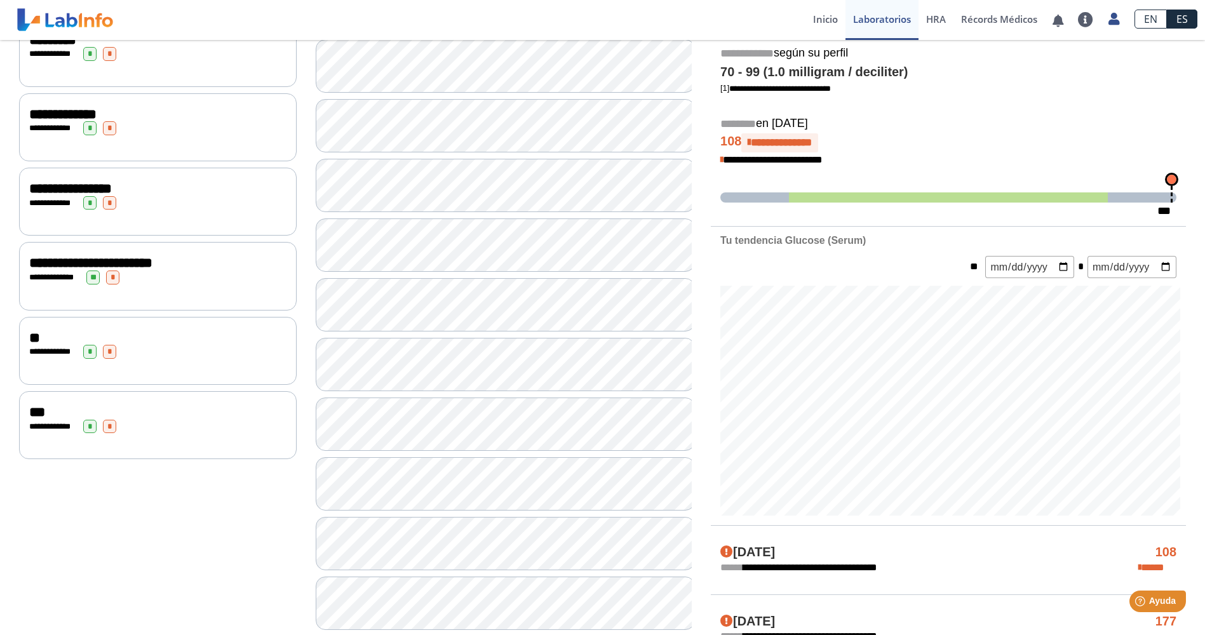 Image resolution: width=1205 pixels, height=635 pixels. What do you see at coordinates (949, 72) in the screenshot?
I see `h4: 70 - 99 (1.0 milligram / deciliter)` at bounding box center [949, 72].